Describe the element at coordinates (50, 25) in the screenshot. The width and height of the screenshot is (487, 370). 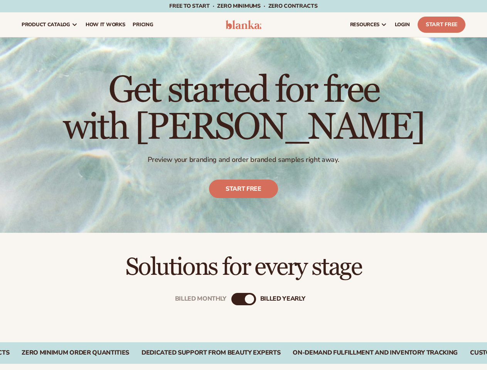
I see `a: product catalog` at that location.